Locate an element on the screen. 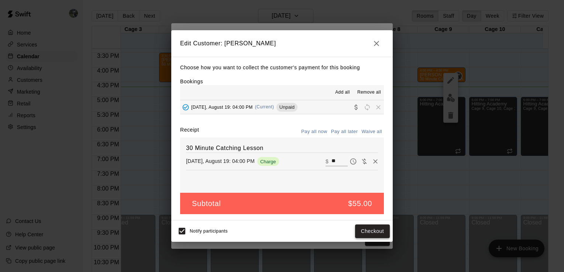 This screenshot has width=564, height=272. h5: Subtotal is located at coordinates (206, 204).